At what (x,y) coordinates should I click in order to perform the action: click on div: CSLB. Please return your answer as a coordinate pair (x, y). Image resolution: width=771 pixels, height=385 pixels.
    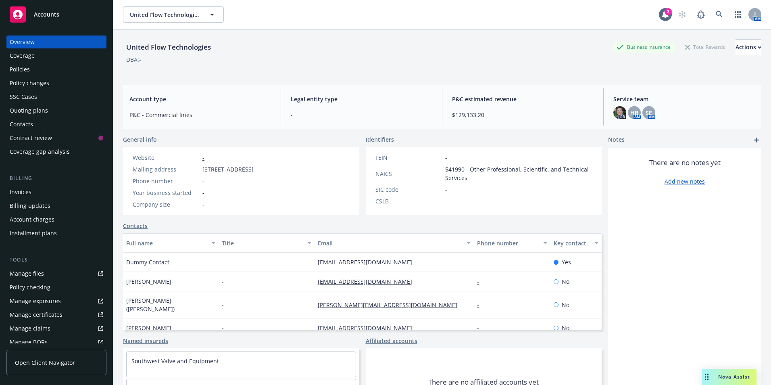
    Looking at the image, I should click on (408, 201).